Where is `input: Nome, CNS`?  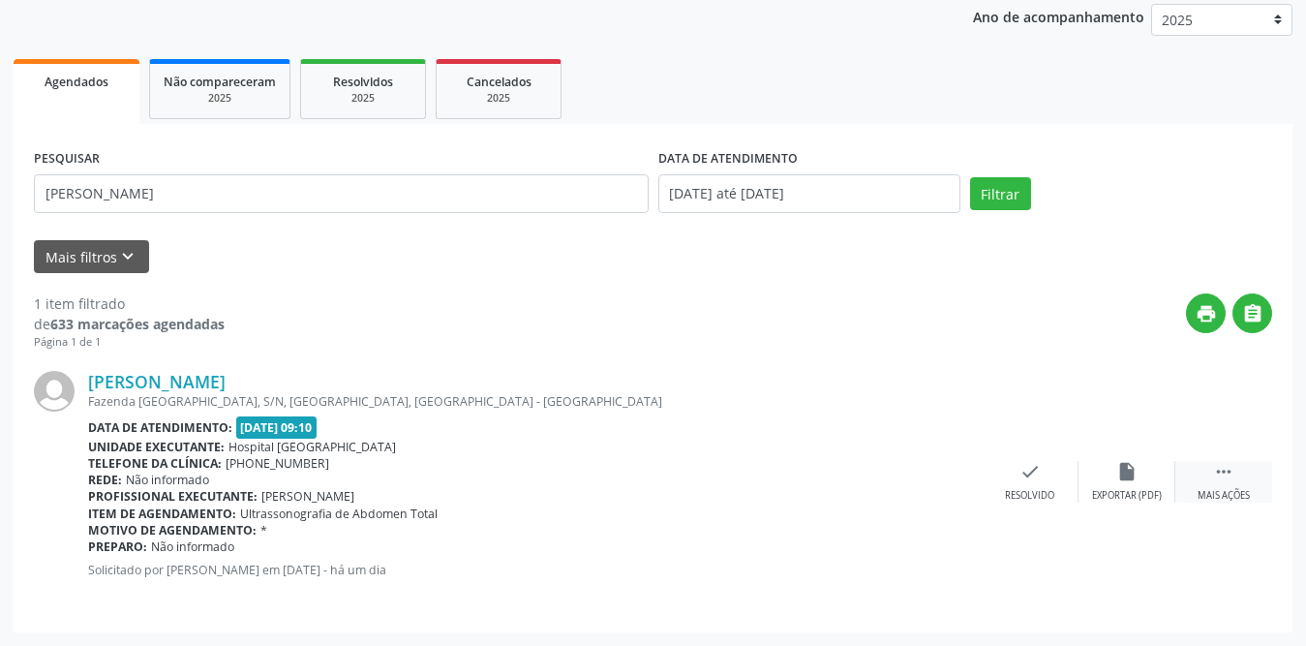
input: Nome, CNS is located at coordinates (341, 194).